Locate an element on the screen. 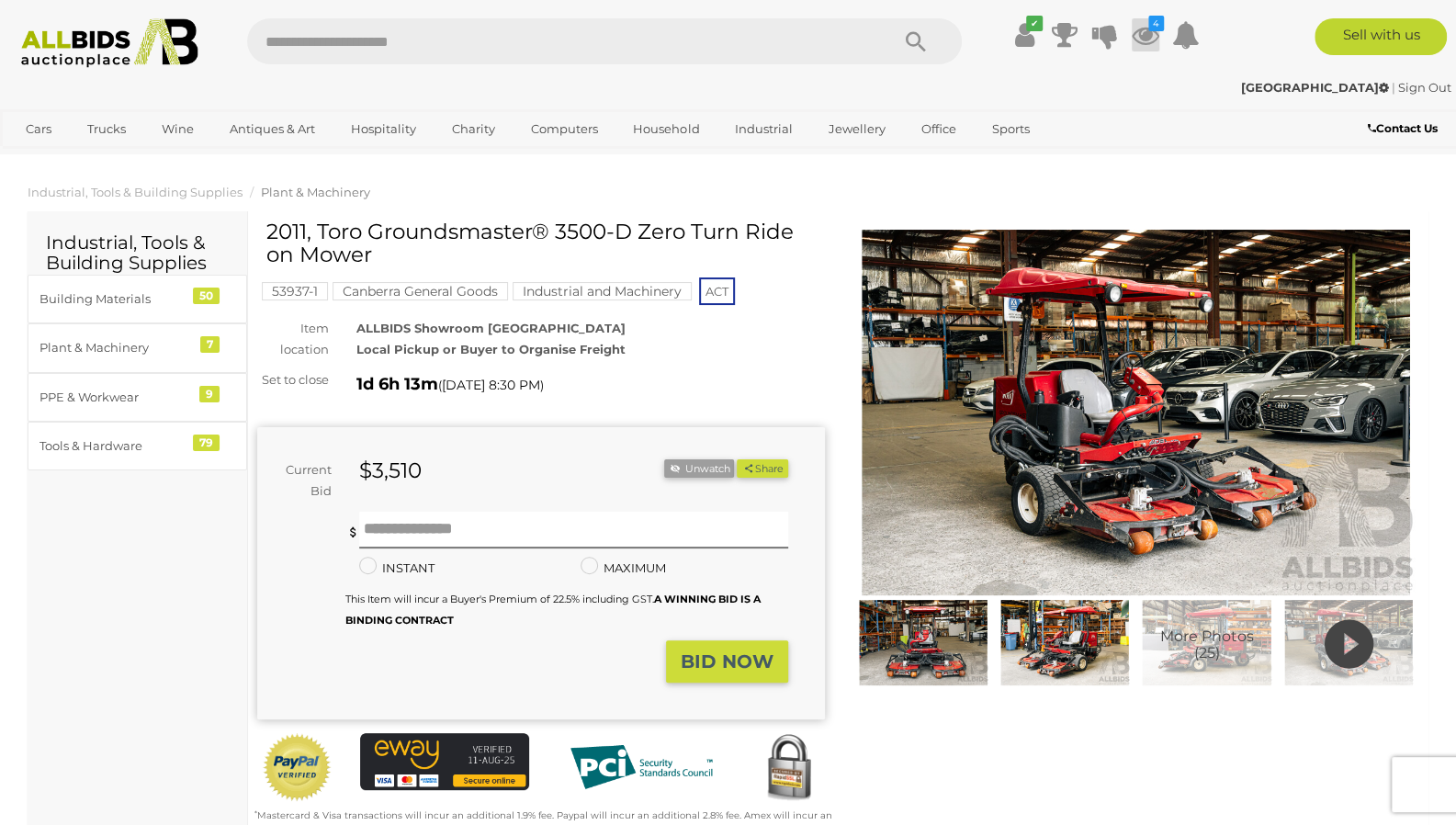 The image size is (1456, 825). div: Current Bid is located at coordinates (301, 481).